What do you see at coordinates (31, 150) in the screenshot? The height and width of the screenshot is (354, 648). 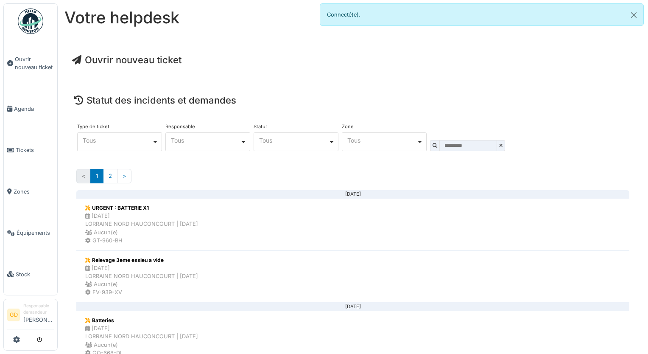 I see `a: Tickets` at bounding box center [31, 150].